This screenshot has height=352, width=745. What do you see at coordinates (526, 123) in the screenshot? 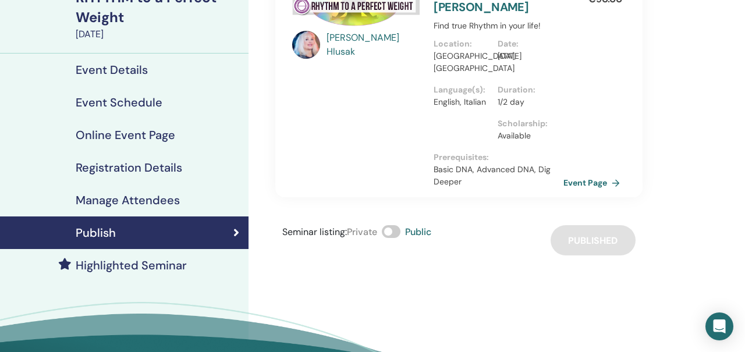
I see `p: Scholarship :` at bounding box center [526, 123].